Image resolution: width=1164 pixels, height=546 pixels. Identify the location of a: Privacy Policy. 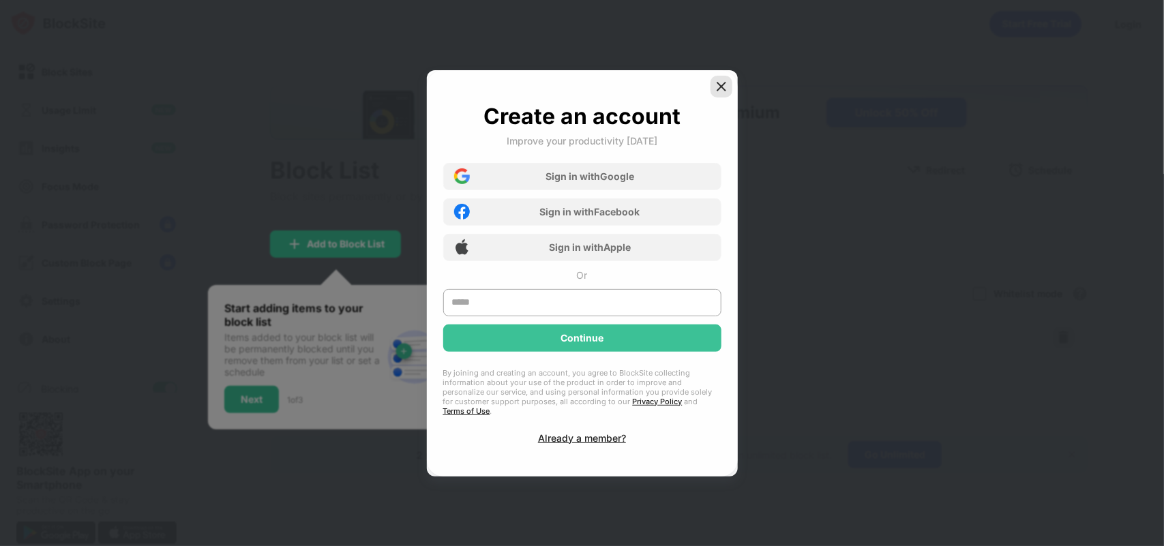
(657, 402).